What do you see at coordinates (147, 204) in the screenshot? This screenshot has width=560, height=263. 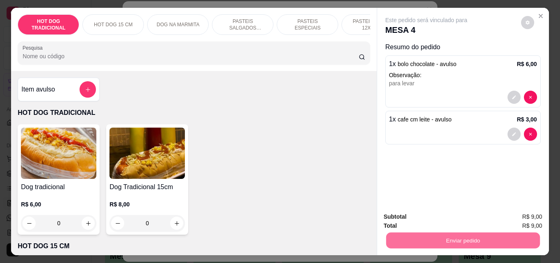 I see `p: R$ 8,00` at bounding box center [147, 204].